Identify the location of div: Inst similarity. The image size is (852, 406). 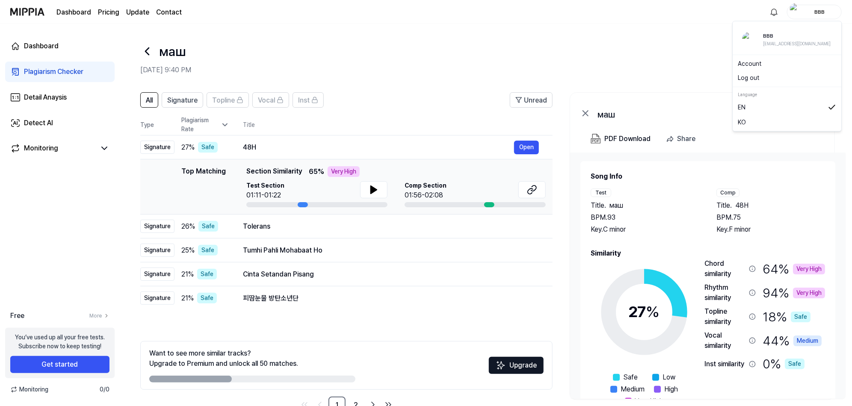
(725, 364).